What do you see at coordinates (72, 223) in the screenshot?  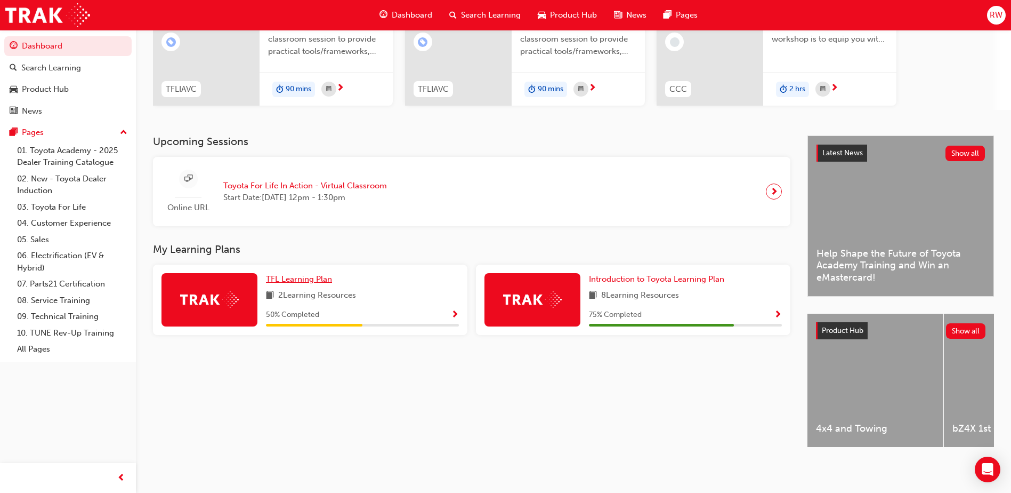 I see `a: 04. Customer Experience` at bounding box center [72, 223].